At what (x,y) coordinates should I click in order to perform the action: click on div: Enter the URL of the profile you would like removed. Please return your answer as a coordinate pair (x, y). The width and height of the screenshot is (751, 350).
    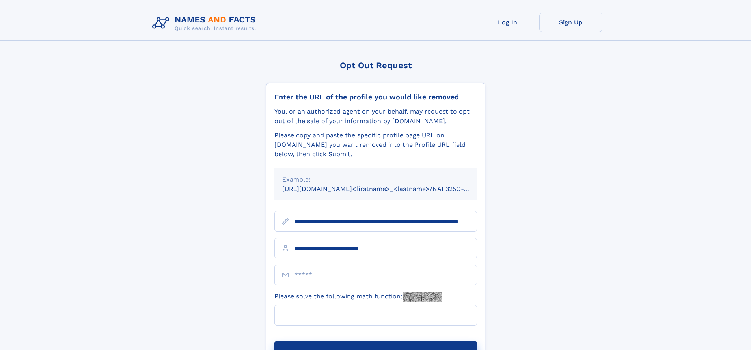
    Looking at the image, I should click on (376, 97).